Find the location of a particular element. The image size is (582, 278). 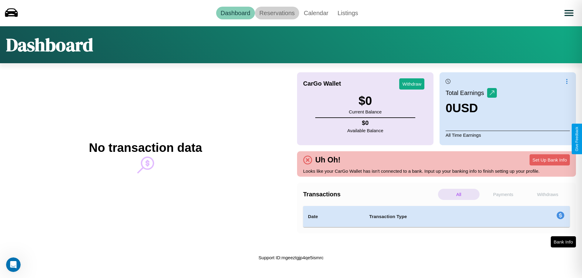

h4: Transaction Type is located at coordinates (438, 217).